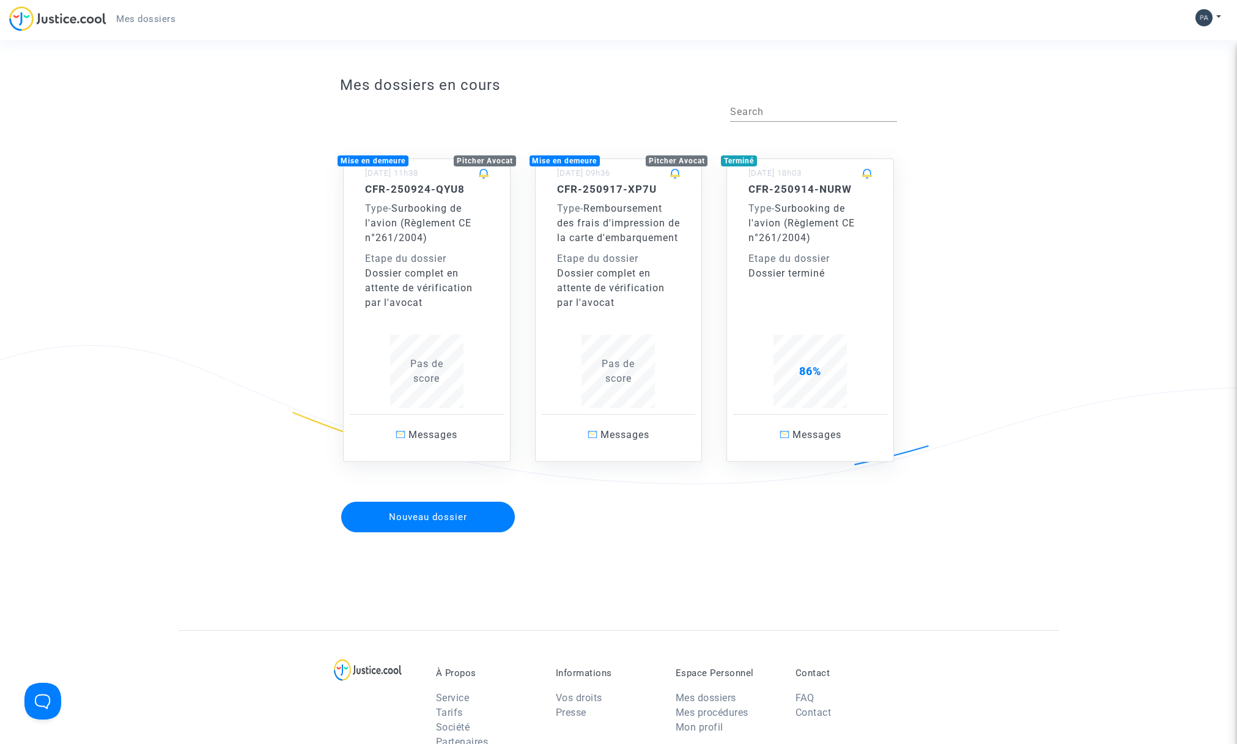  I want to click on a: Tarifs, so click(449, 712).